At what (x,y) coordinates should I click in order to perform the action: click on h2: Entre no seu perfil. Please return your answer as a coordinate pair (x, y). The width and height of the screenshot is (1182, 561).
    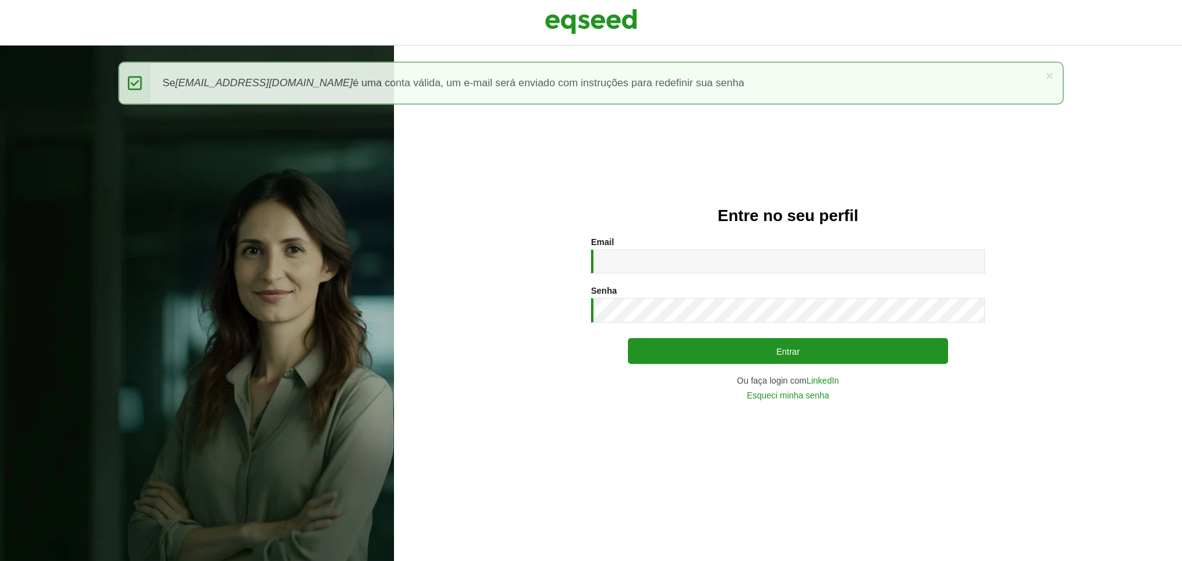
    Looking at the image, I should click on (788, 215).